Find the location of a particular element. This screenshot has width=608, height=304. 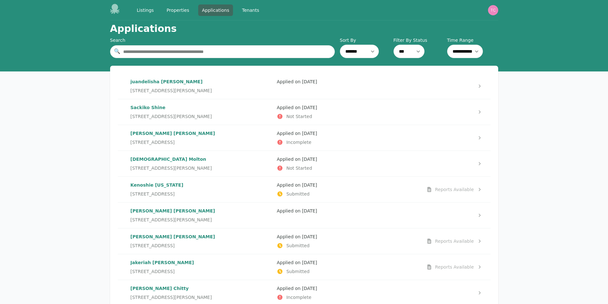

a: Applications is located at coordinates (216, 10).